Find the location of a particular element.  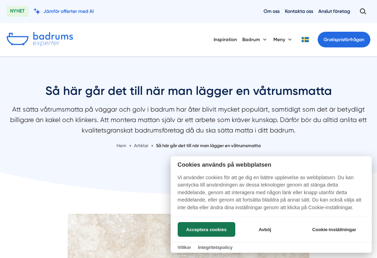

p: Vi använder cookies för att ge dig en bättre upplevelse av webbplatsen. Du kan samtycka till anvä... is located at coordinates (271, 196).